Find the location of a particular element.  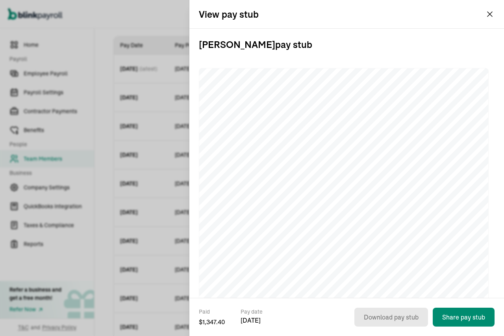

button: Share pay stub is located at coordinates (463, 318).